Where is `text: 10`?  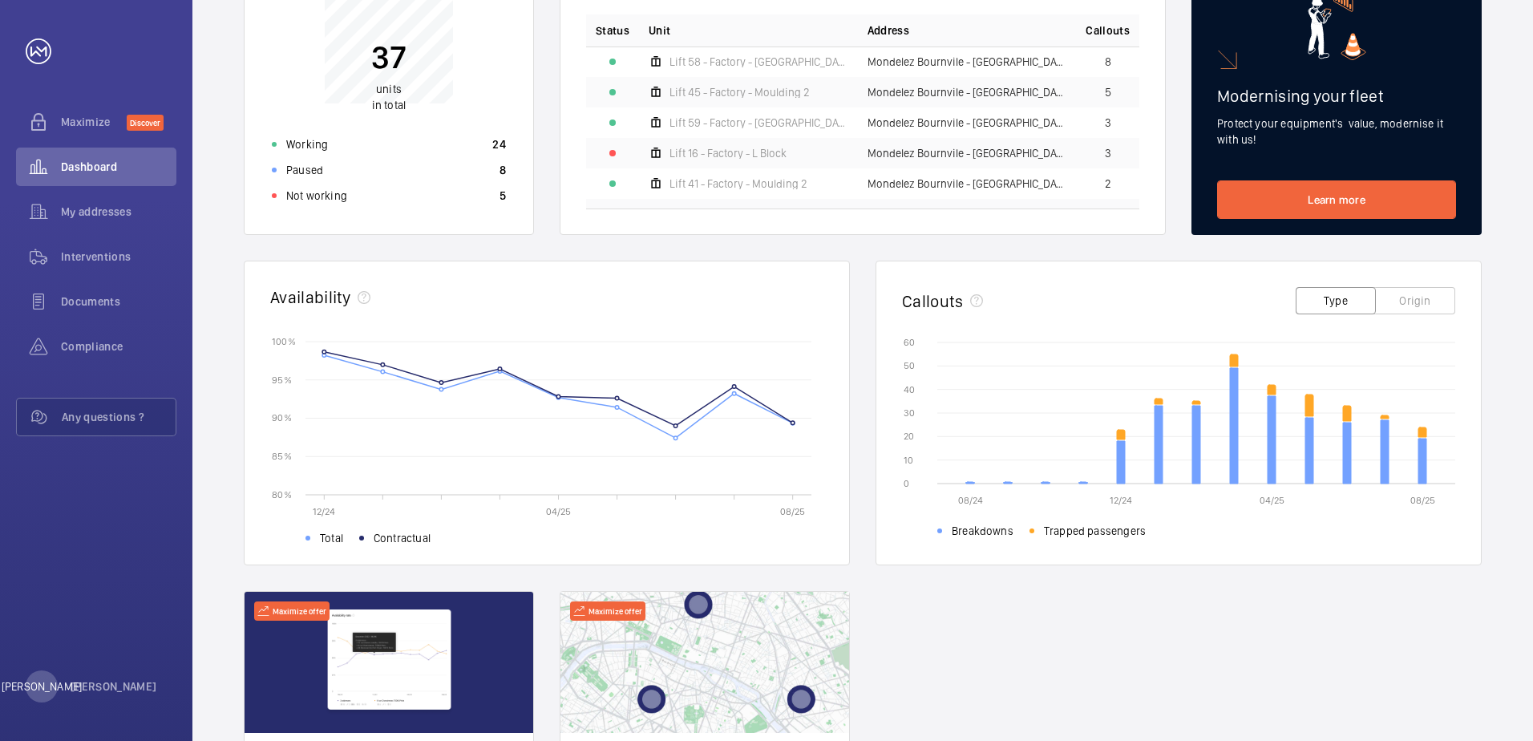 text: 10 is located at coordinates (908, 460).